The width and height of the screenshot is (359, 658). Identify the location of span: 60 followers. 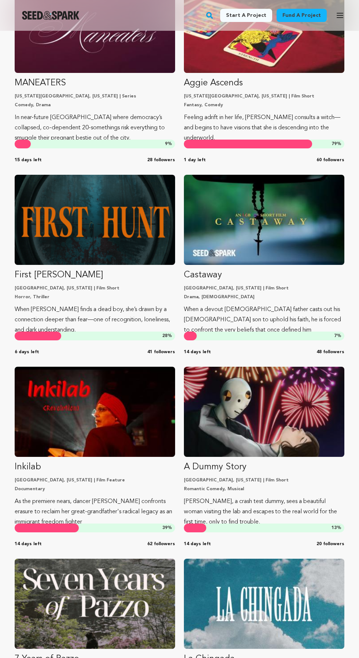
(331, 160).